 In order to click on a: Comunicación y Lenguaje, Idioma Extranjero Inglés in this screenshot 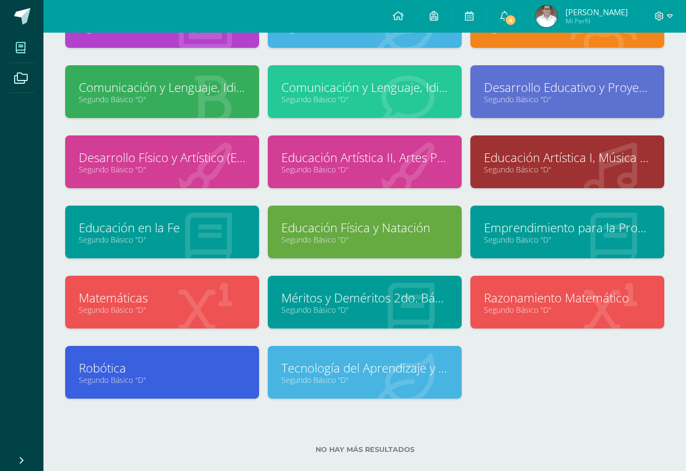, I will do `click(365, 87)`.